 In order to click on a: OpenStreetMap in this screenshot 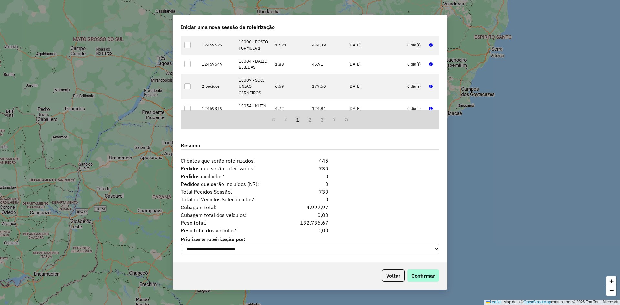, I will do `click(537, 302)`.